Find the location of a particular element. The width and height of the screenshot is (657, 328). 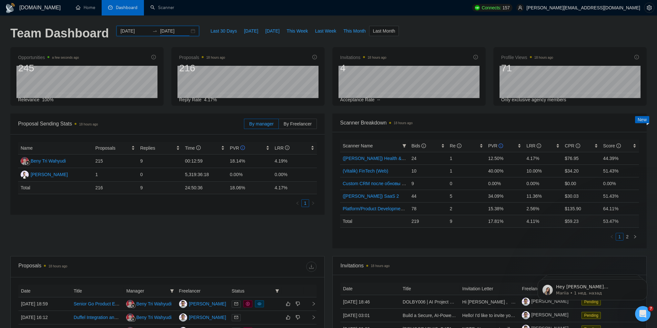

div: 71 is located at coordinates (527, 68).